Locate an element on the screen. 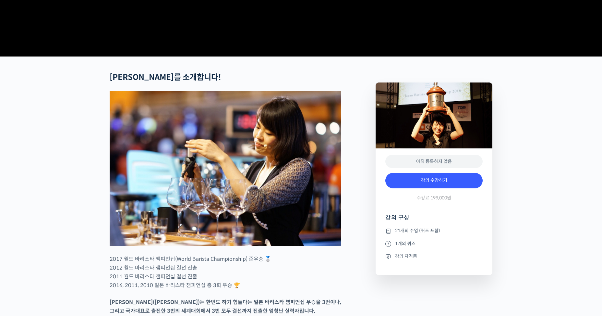 The width and height of the screenshot is (602, 316). a: 설정 is located at coordinates (104, 214).